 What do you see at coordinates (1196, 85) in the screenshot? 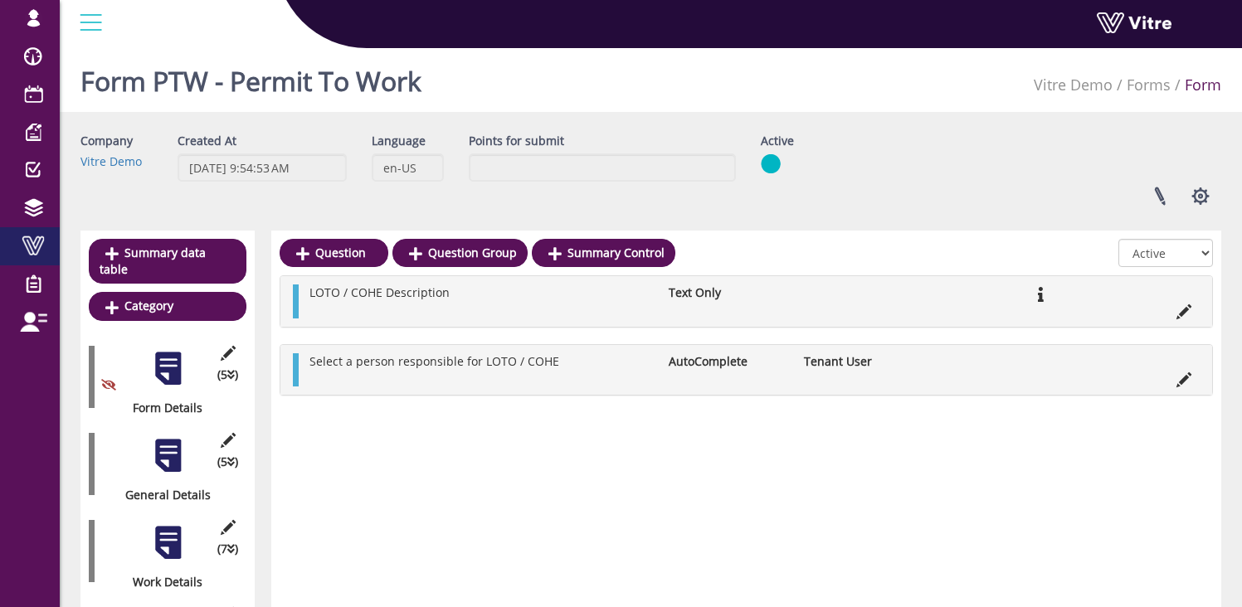
I see `li: Form` at bounding box center [1196, 85].